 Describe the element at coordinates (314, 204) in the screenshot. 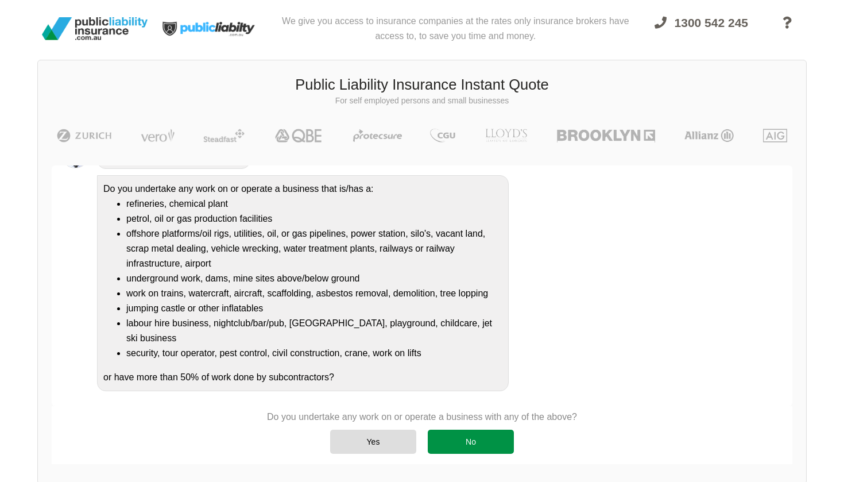

I see `li: refineries, chemical plant` at that location.